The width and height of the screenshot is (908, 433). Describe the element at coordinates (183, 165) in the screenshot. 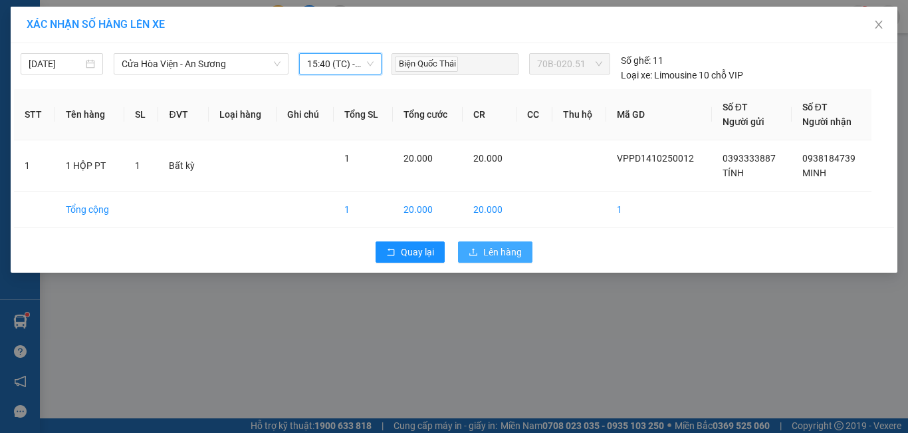

I see `td: Bất kỳ` at that location.